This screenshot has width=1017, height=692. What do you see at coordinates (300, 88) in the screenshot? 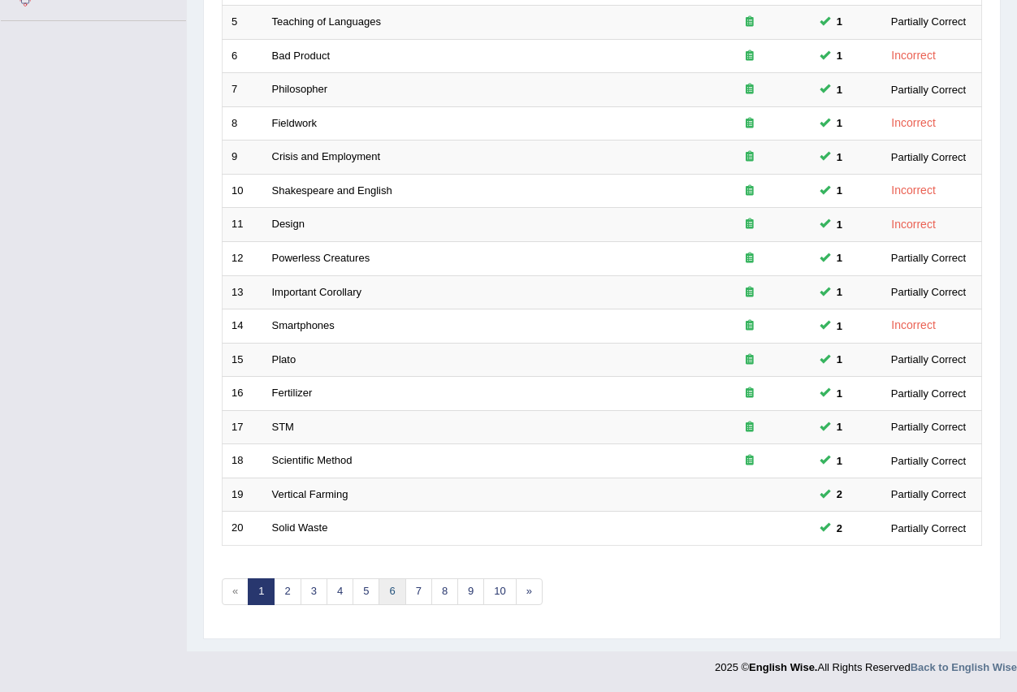
I see `a: Philosopher` at bounding box center [300, 88].